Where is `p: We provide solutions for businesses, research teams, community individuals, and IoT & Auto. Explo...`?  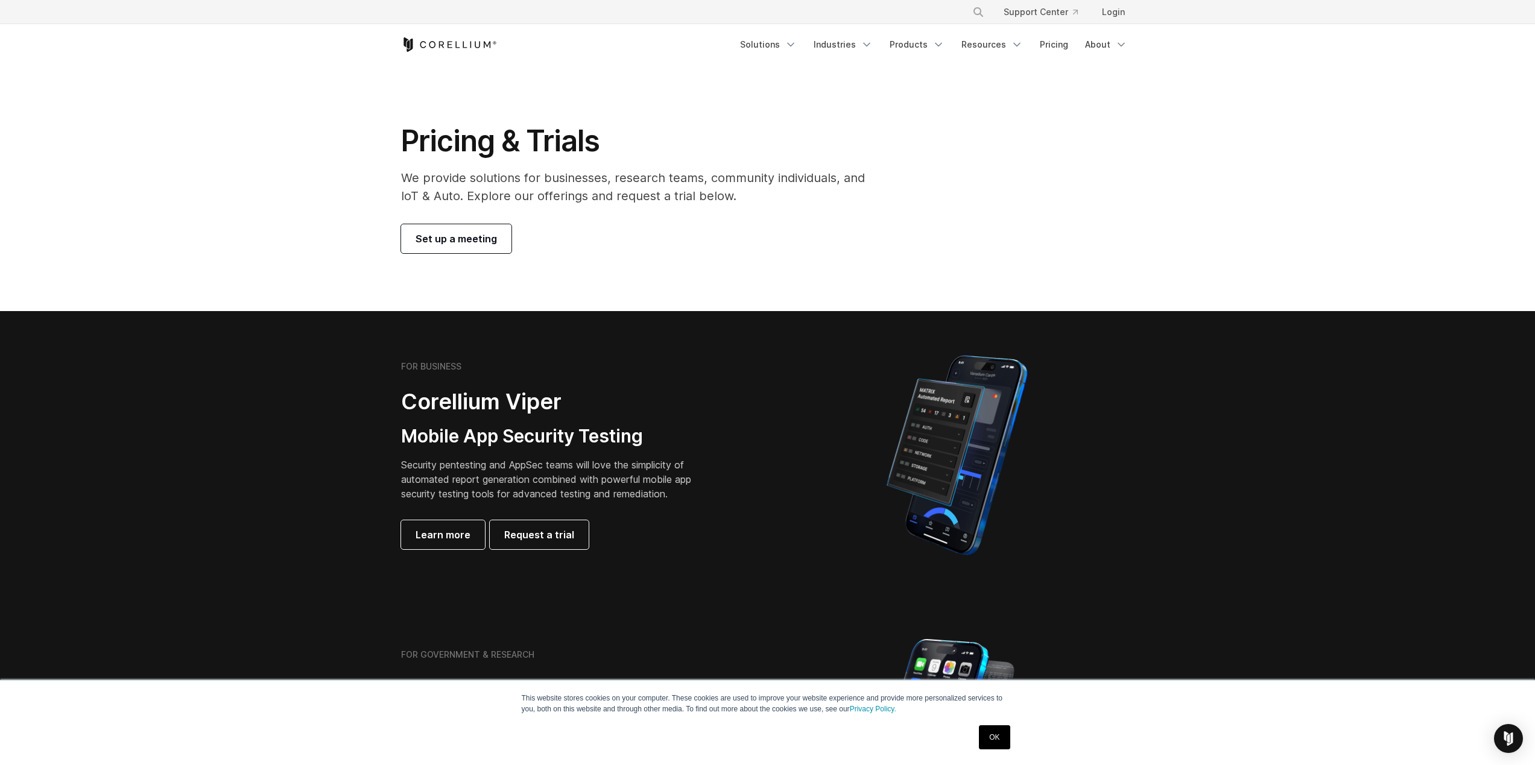
p: We provide solutions for businesses, research teams, community individuals, and IoT & Auto. Explo... is located at coordinates (641, 187).